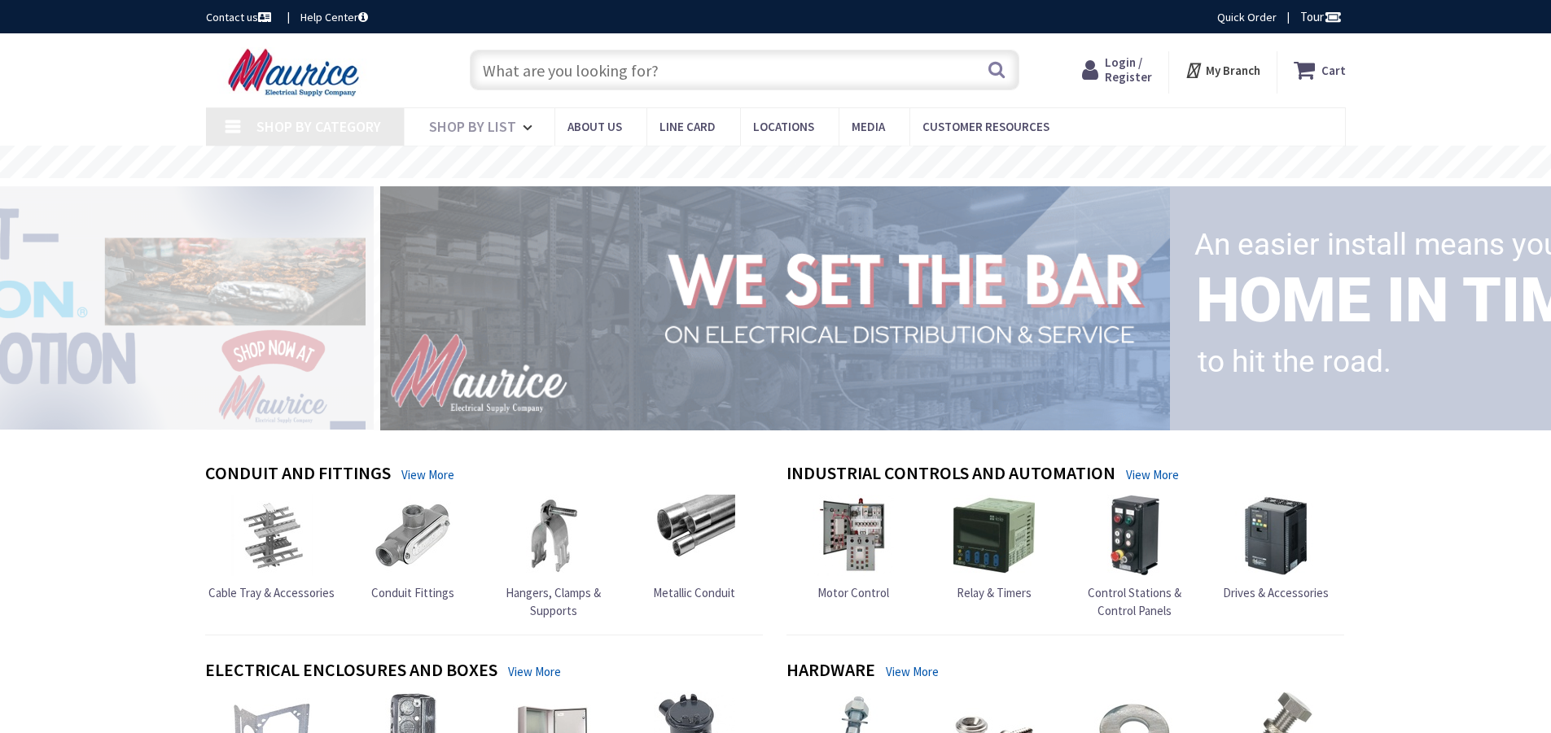 The width and height of the screenshot is (1551, 733). What do you see at coordinates (1294, 362) in the screenshot?
I see `rs-layer: to hit the road.` at bounding box center [1294, 362].